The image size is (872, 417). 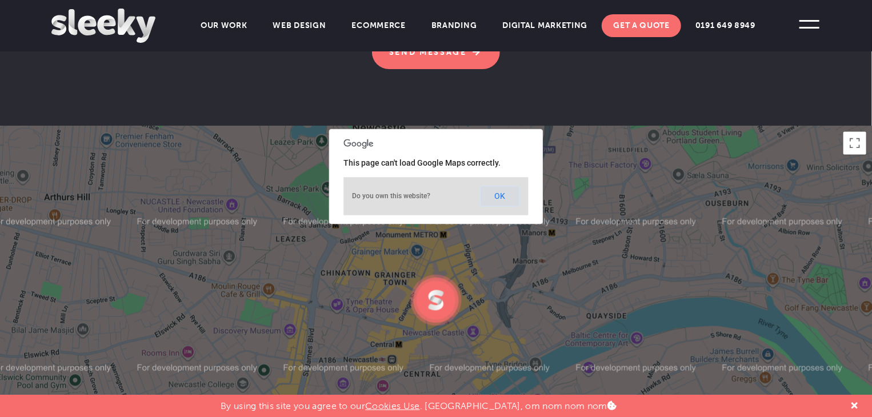 What do you see at coordinates (379, 26) in the screenshot?
I see `a: Ecommerce` at bounding box center [379, 26].